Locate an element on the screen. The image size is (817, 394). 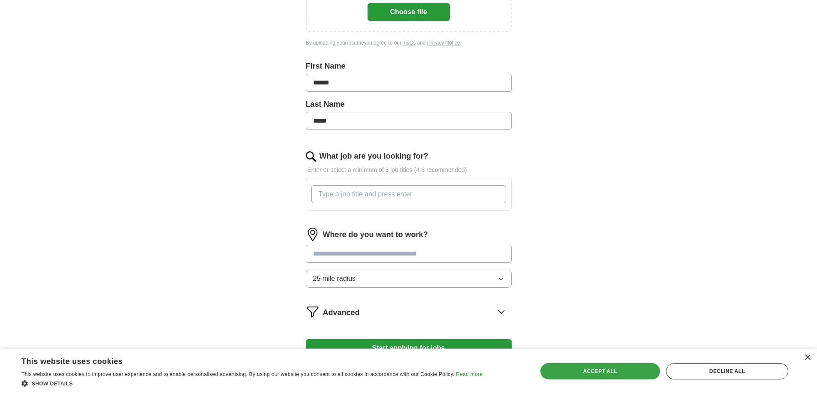
span: This website uses cookies to improve user experience and to enable personalised advertising. By u... is located at coordinates (238, 374).